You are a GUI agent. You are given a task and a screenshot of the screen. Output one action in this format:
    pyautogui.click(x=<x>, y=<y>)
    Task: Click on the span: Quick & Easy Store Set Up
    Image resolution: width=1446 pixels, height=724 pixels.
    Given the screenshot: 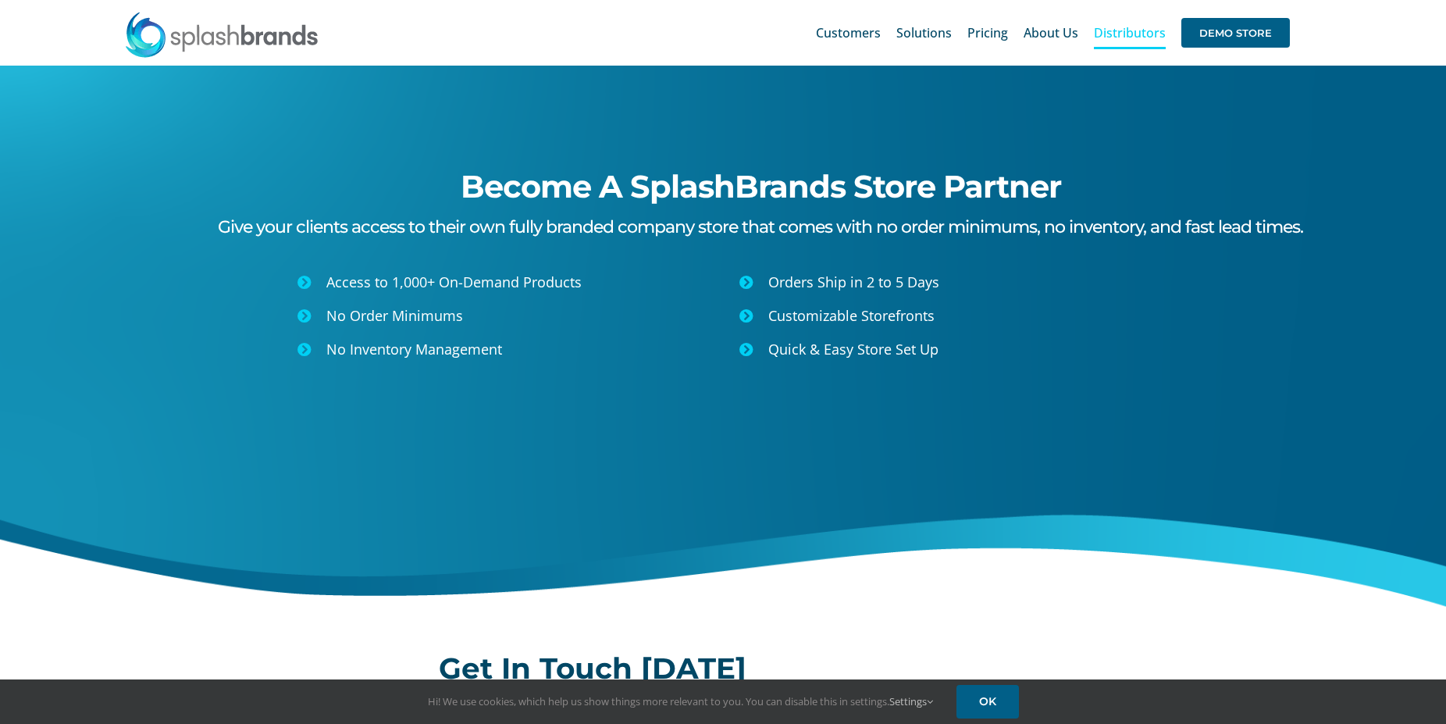 What is the action you would take?
    pyautogui.click(x=853, y=349)
    